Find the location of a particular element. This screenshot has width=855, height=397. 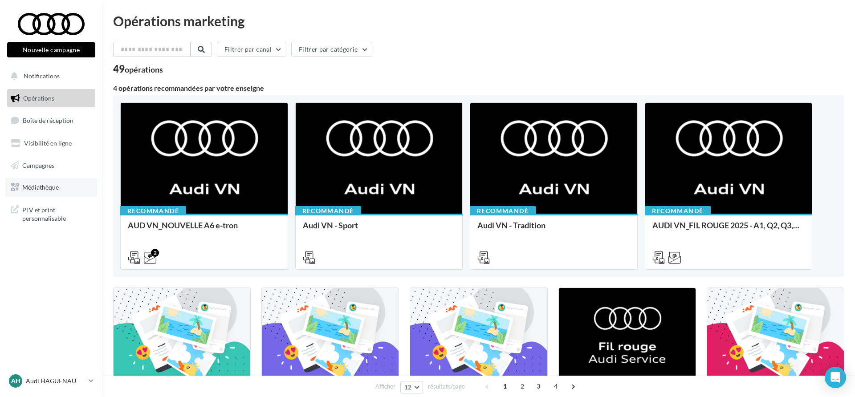

button: Filtrer par catégorie is located at coordinates (332, 49).